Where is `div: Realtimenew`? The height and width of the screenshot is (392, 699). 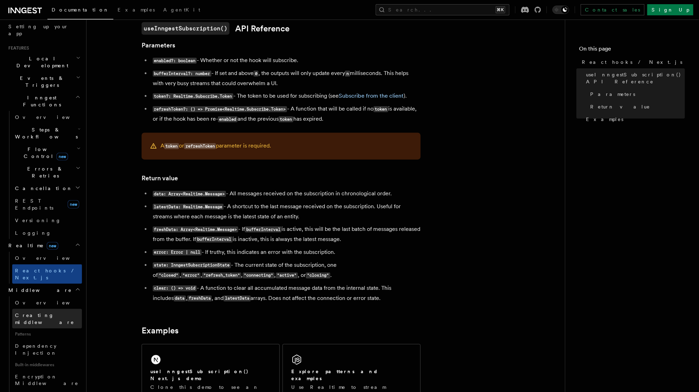 div: Realtimenew is located at coordinates (44, 268).